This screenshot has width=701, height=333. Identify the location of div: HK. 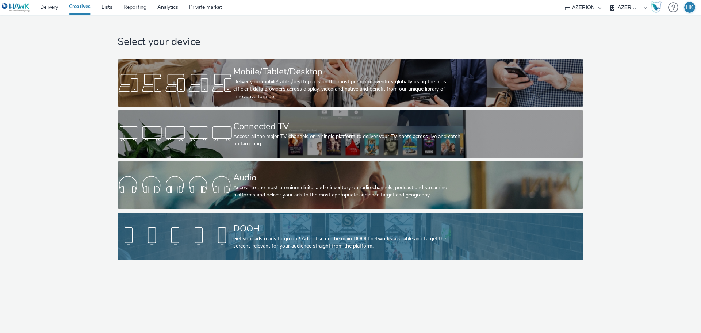
(689, 7).